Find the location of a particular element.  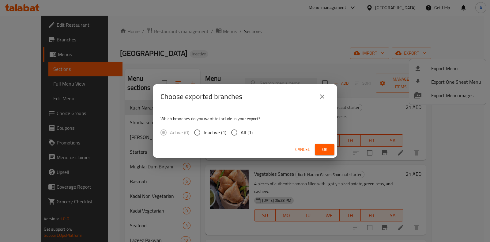

p: Which branches do you want to include in your export? is located at coordinates (245, 119).